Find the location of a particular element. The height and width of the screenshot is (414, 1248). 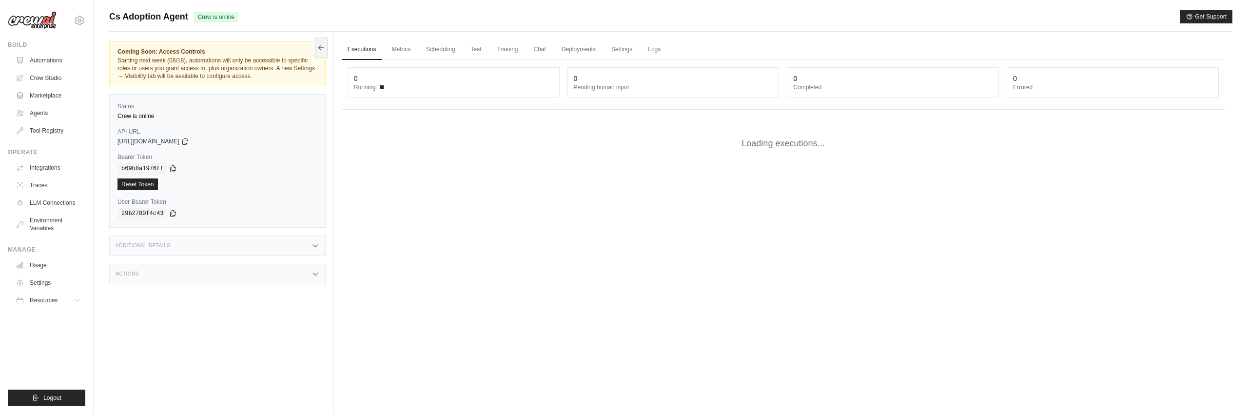

a: Automations is located at coordinates (48, 60).